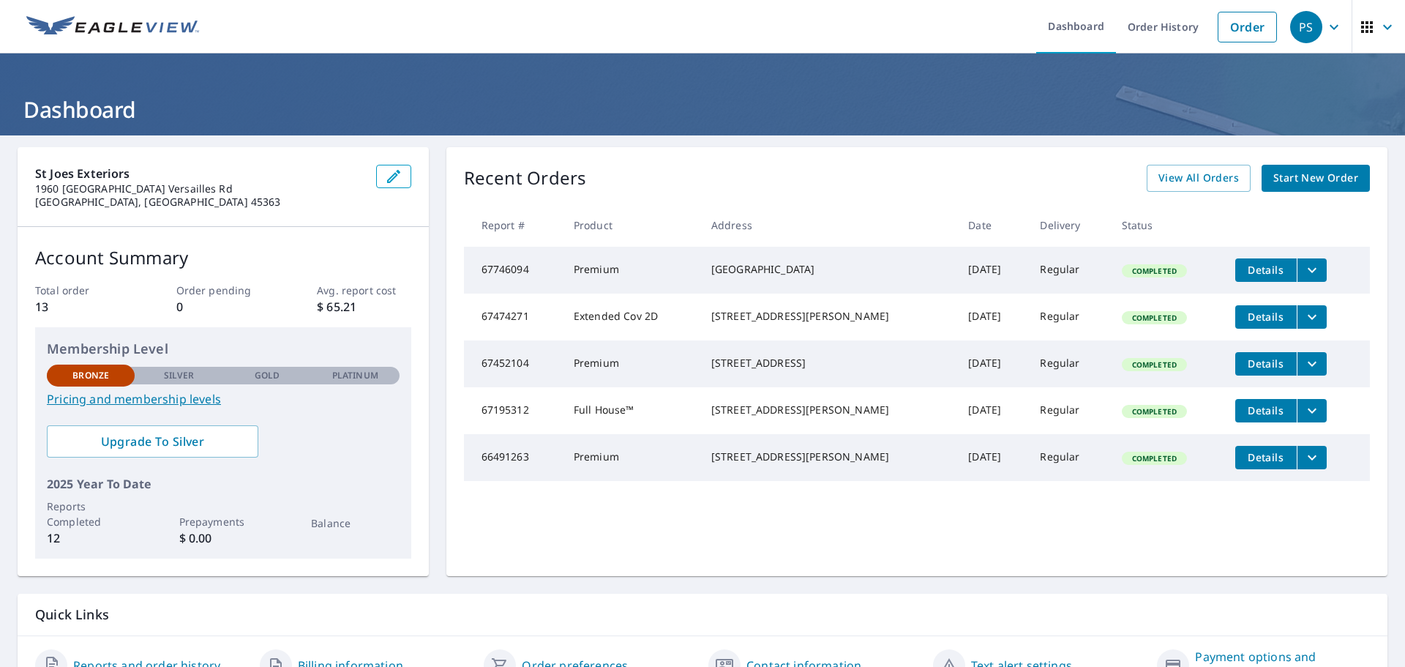  I want to click on p: 0, so click(223, 307).